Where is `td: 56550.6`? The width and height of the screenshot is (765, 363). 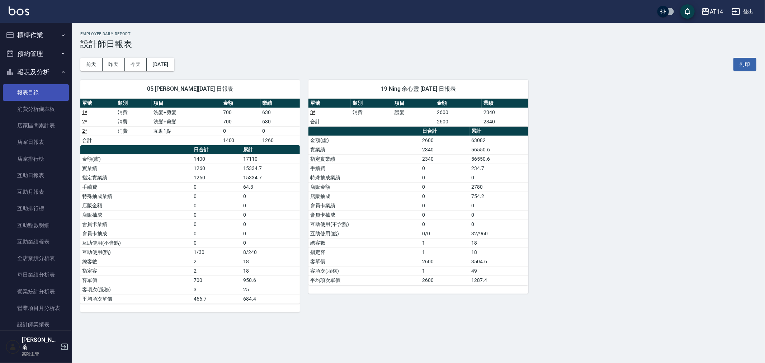
td: 56550.6 is located at coordinates (499, 150).